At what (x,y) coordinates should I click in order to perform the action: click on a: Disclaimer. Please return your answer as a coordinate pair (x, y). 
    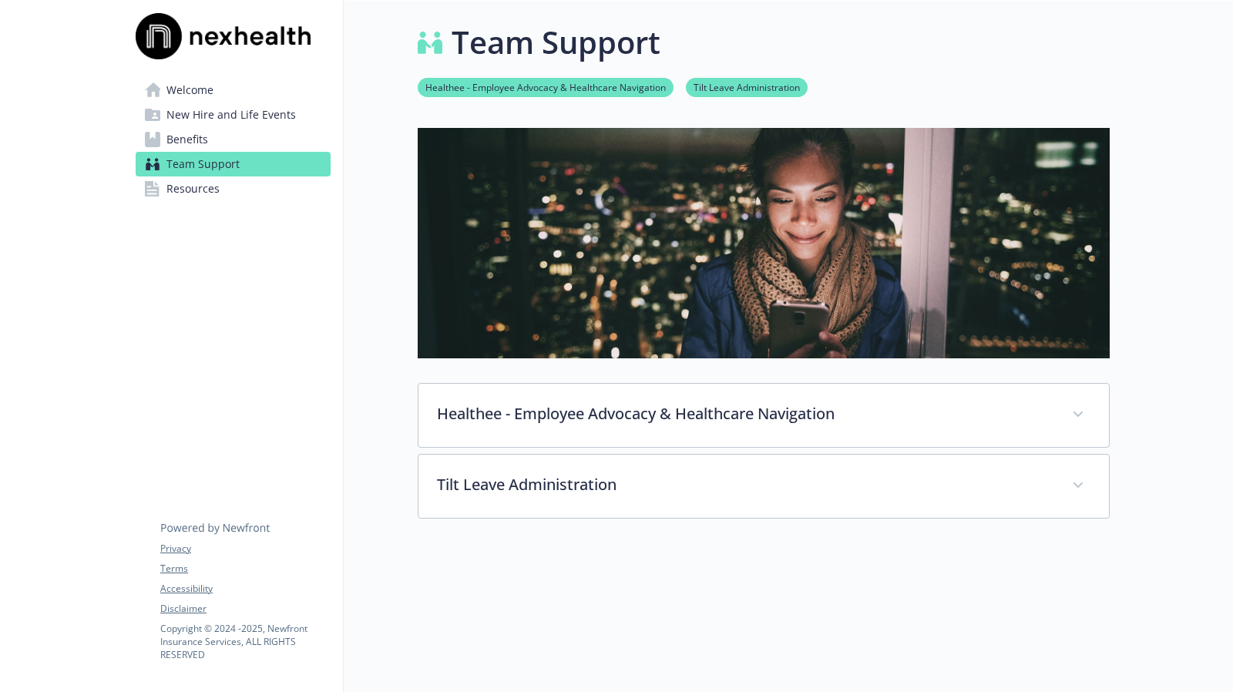
    Looking at the image, I should click on (245, 609).